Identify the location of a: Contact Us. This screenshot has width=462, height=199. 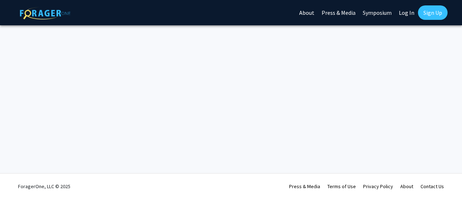
(432, 186).